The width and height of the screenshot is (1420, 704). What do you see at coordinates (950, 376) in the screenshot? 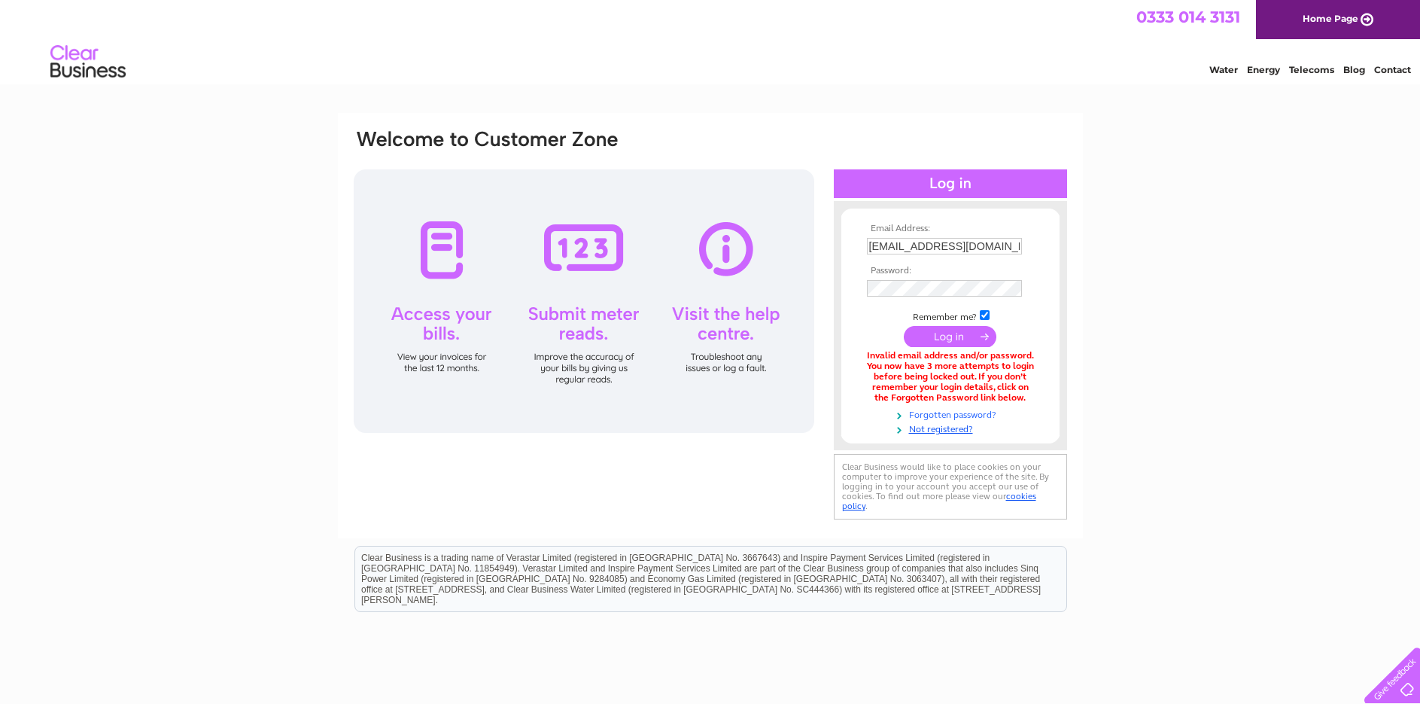
I see `div: Invalid email address and/or password. You now have 3 more attempts to login before being locked ...` at bounding box center [950, 376].